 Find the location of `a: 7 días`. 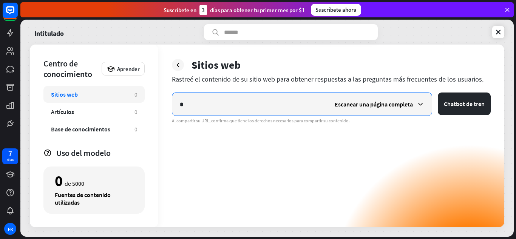

a: 7 días is located at coordinates (10, 157).